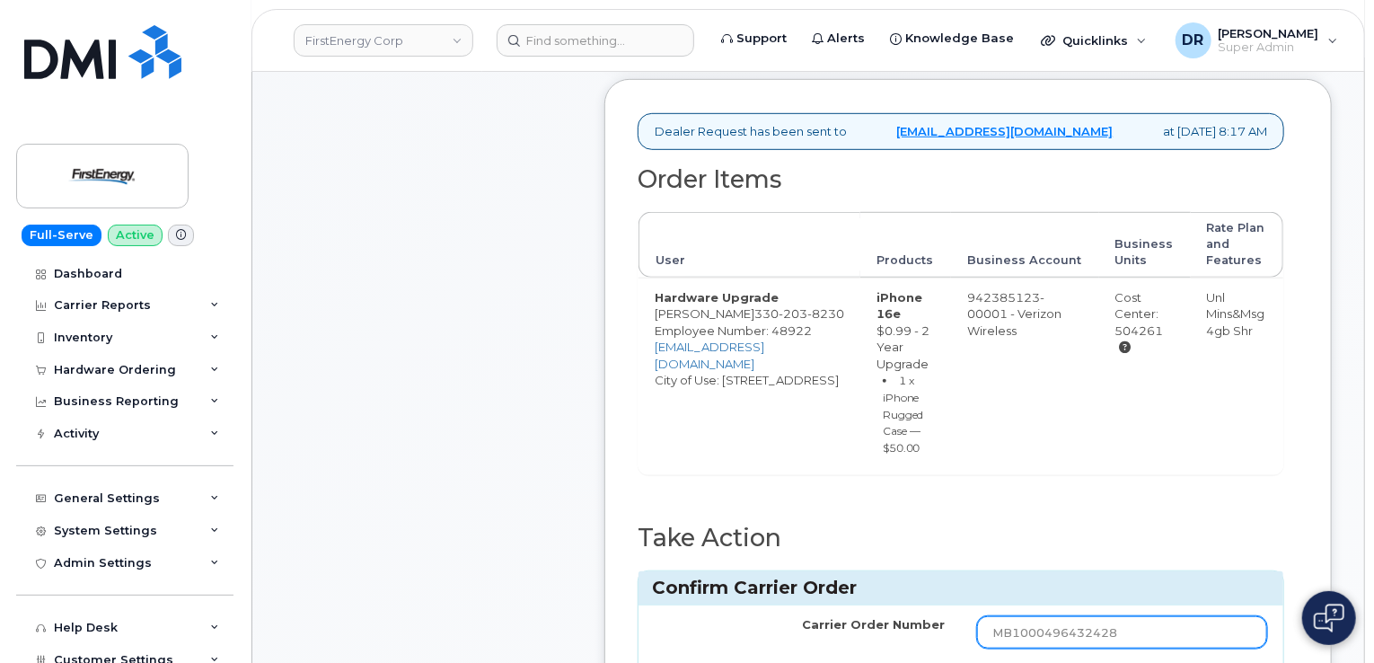 The width and height of the screenshot is (1374, 663). What do you see at coordinates (899, 305) in the screenshot?
I see `strong: iPhone 16e` at bounding box center [899, 305].